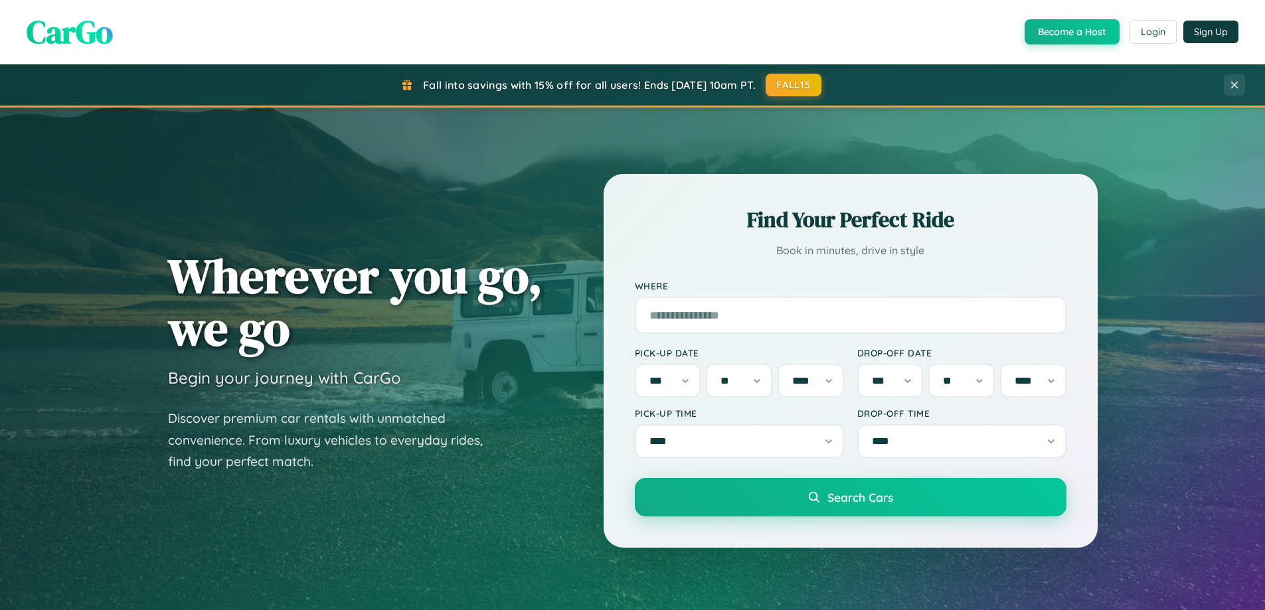 Image resolution: width=1265 pixels, height=610 pixels. I want to click on label: Drop-off Time, so click(962, 413).